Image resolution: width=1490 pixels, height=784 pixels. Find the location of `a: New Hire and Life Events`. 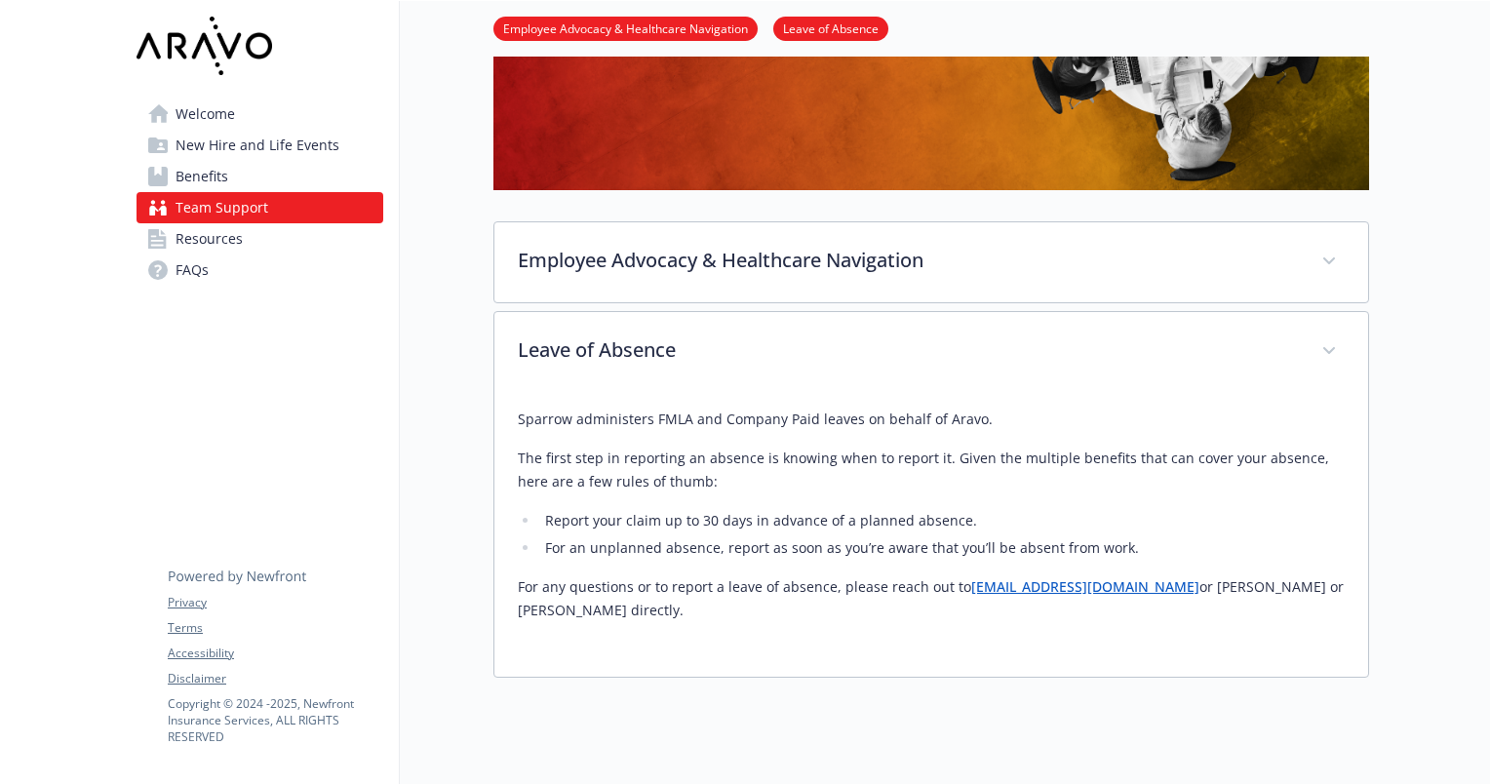

a: New Hire and Life Events is located at coordinates (259, 145).